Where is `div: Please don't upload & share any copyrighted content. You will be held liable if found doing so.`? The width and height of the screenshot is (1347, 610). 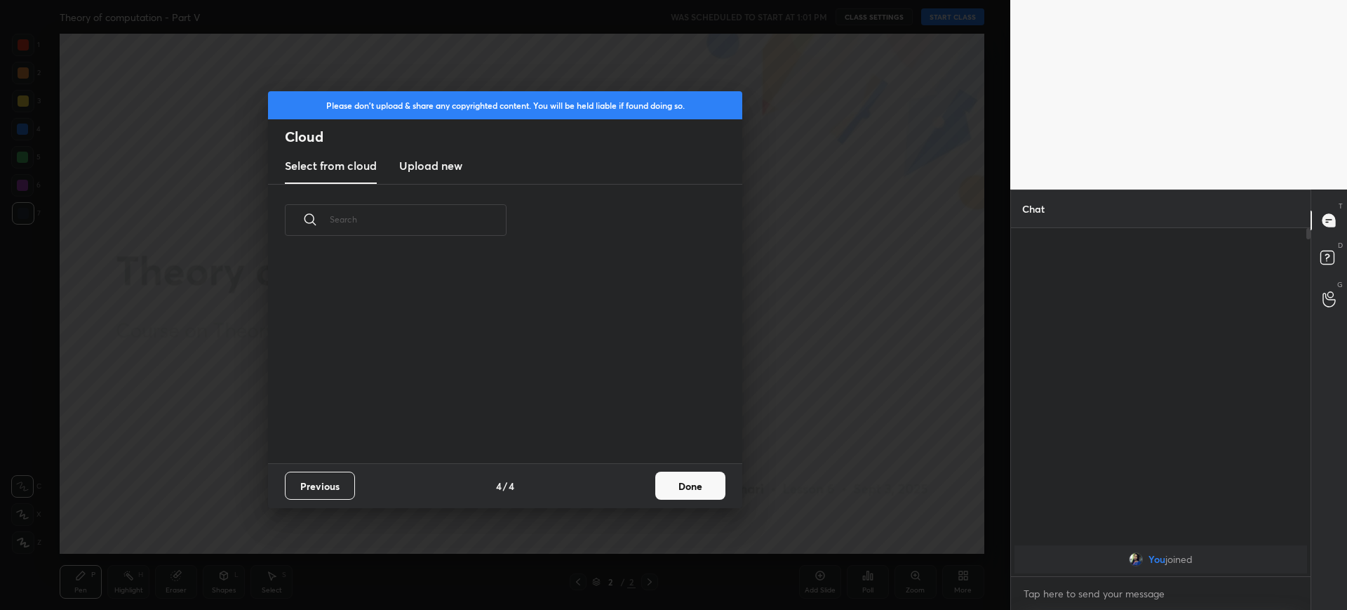 div: Please don't upload & share any copyrighted content. You will be held liable if found doing so. is located at coordinates (505, 105).